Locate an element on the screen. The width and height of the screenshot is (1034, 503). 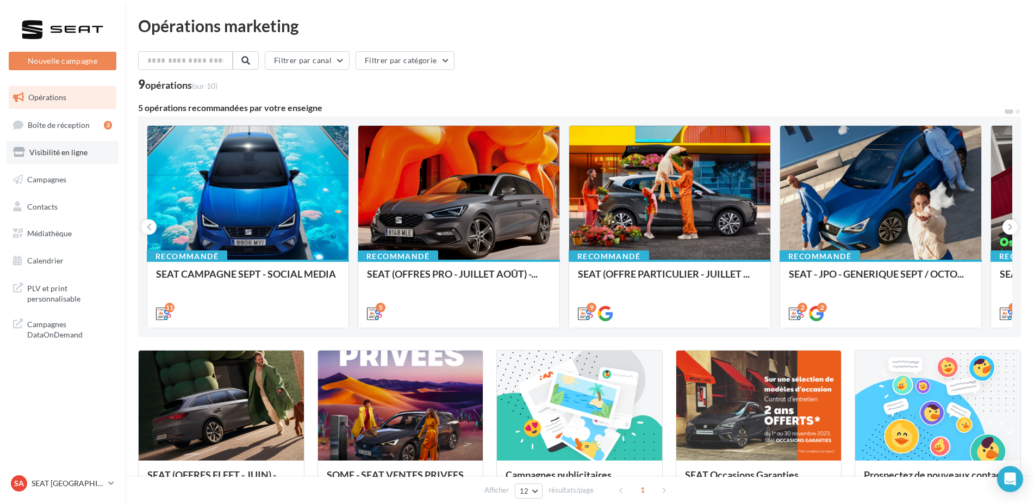
span: Médiathèque is located at coordinates (49, 233).